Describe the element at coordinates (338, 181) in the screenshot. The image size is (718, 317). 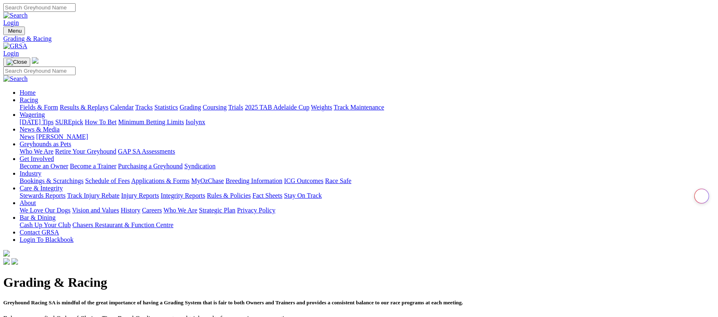
I see `a: Race Safe` at that location.